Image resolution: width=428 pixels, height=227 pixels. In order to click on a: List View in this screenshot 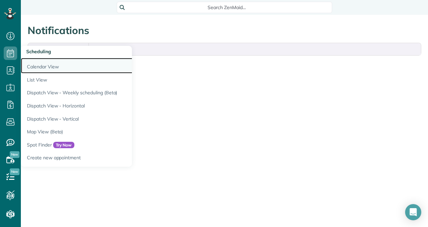, I will do `click(105, 80)`.